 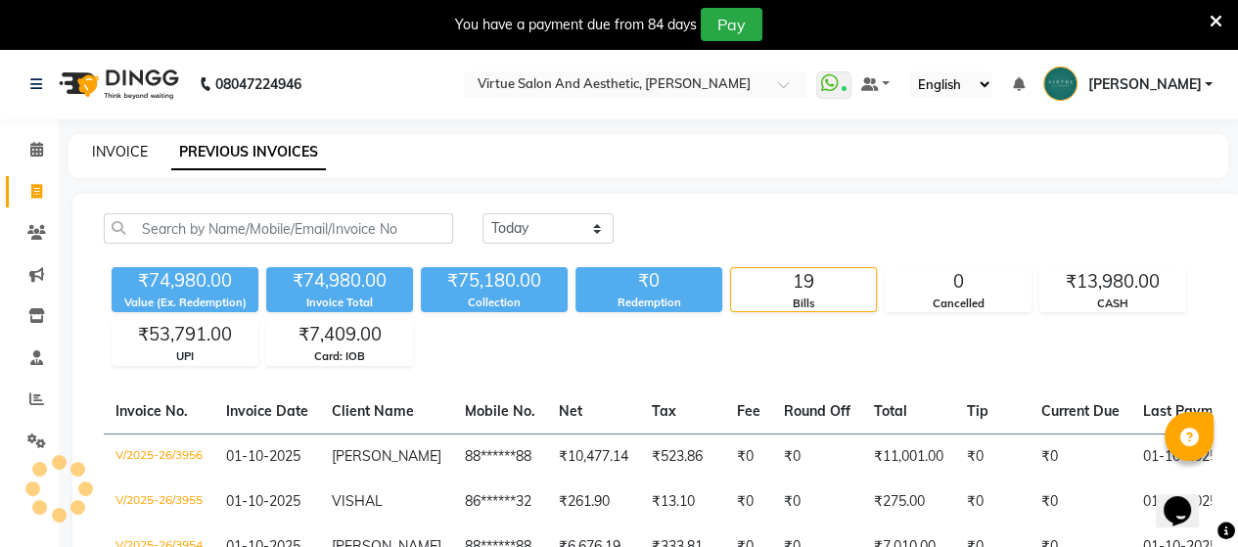 I want to click on a: INVOICE, so click(x=119, y=152).